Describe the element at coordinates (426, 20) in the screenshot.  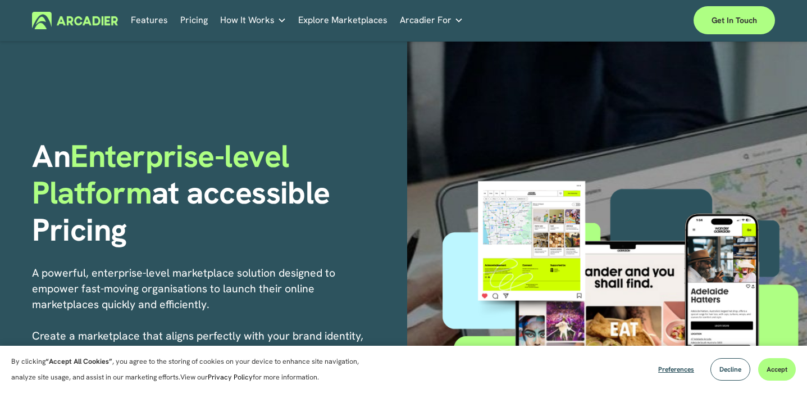
I see `span: Arcadier For` at that location.